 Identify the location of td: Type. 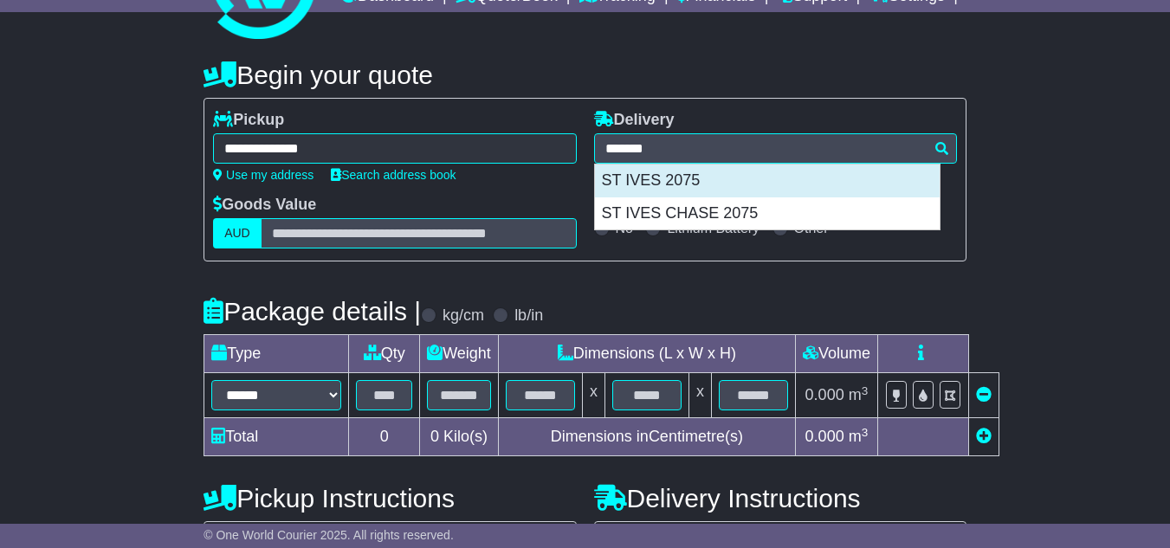
(276, 354).